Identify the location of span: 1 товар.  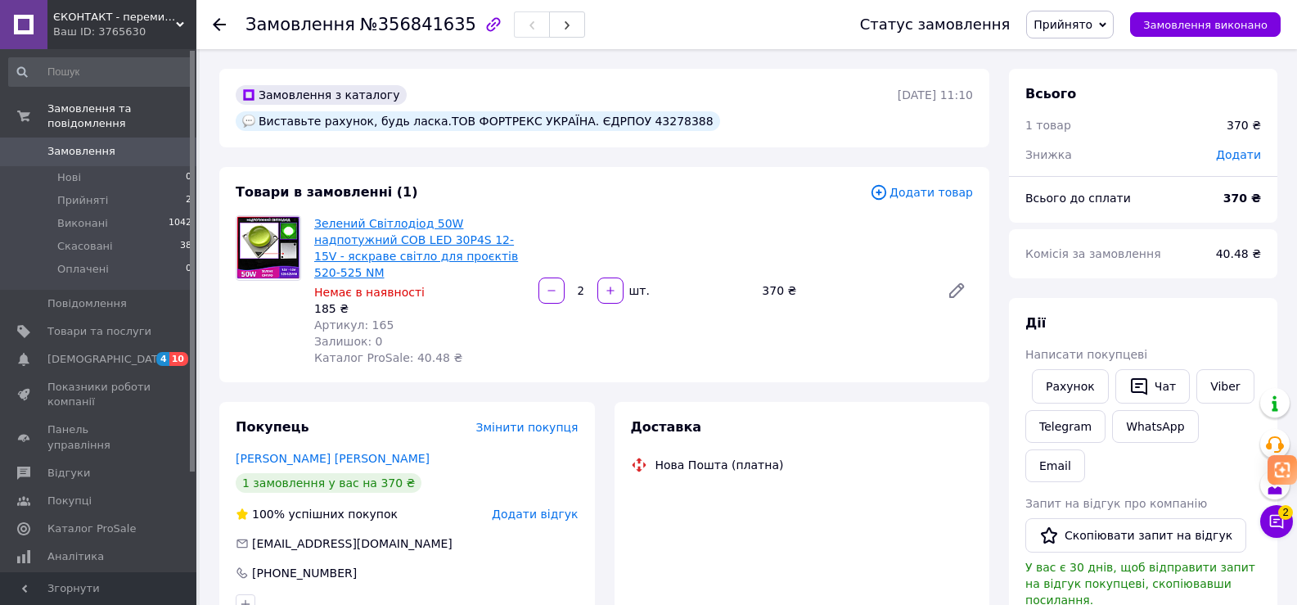
(1048, 125).